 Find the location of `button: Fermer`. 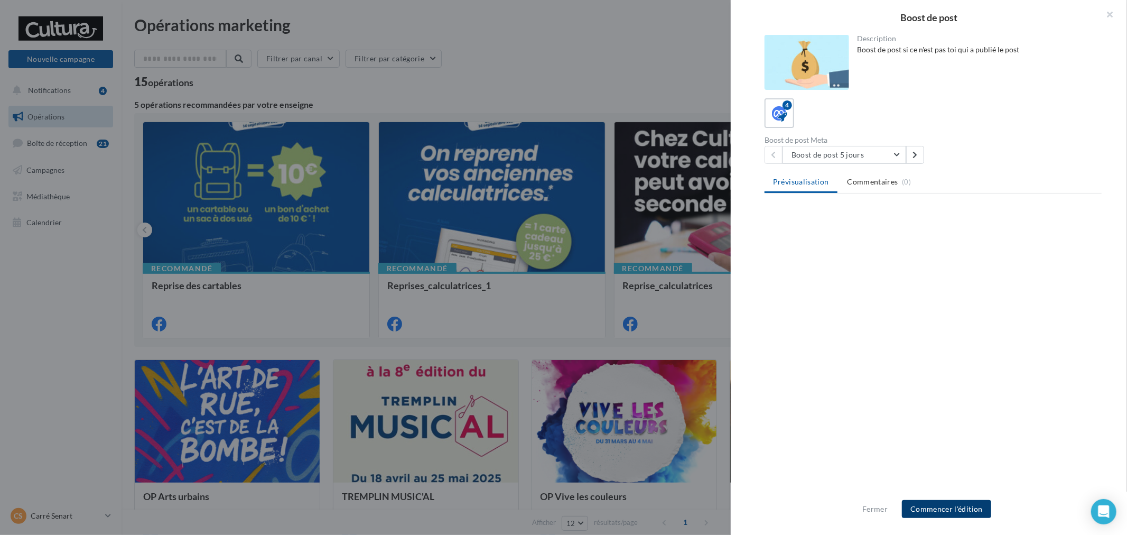

button: Fermer is located at coordinates (875, 509).